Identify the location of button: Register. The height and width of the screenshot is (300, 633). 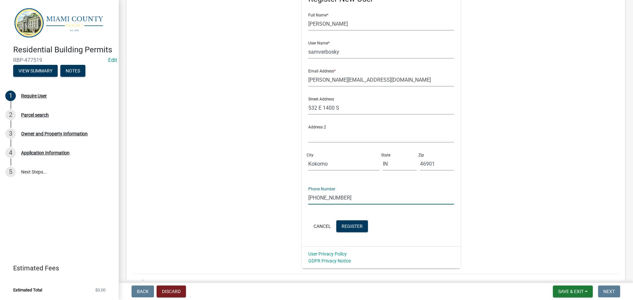
(352, 226).